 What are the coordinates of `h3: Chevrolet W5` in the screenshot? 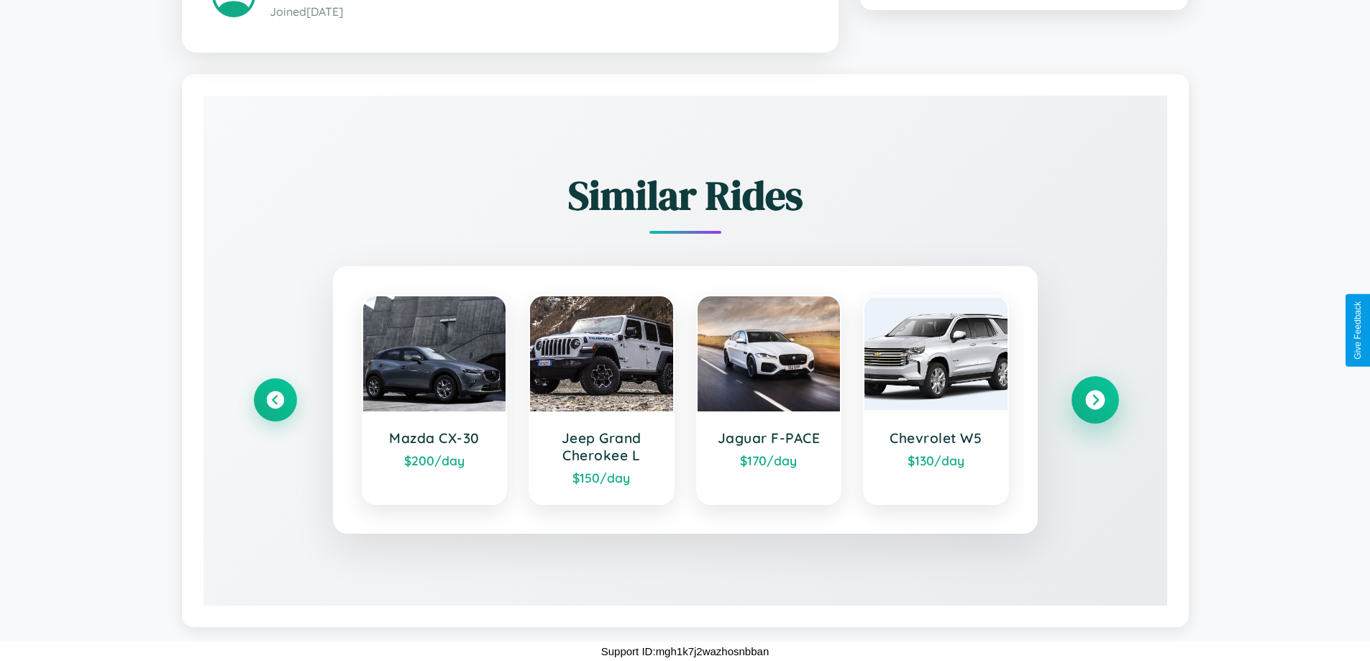 It's located at (936, 438).